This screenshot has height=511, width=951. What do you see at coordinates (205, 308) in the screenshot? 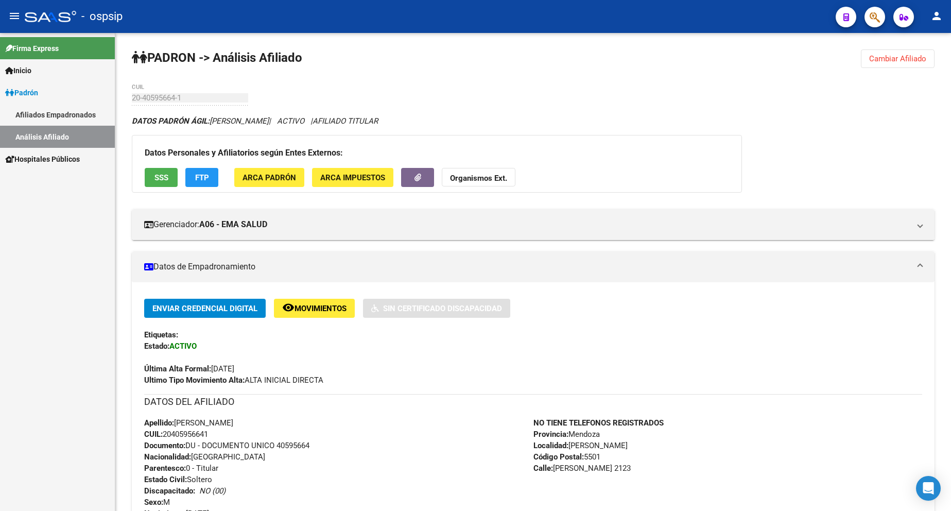
I see `button: Enviar Credencial Digital` at bounding box center [205, 308].